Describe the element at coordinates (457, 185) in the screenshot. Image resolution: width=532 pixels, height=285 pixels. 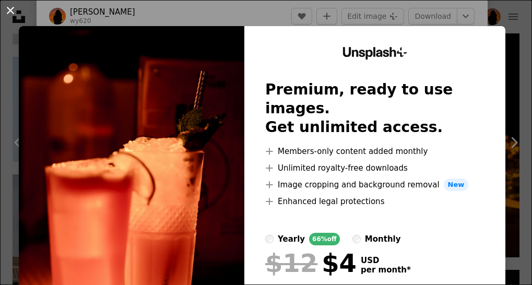
I see `span: New` at that location.